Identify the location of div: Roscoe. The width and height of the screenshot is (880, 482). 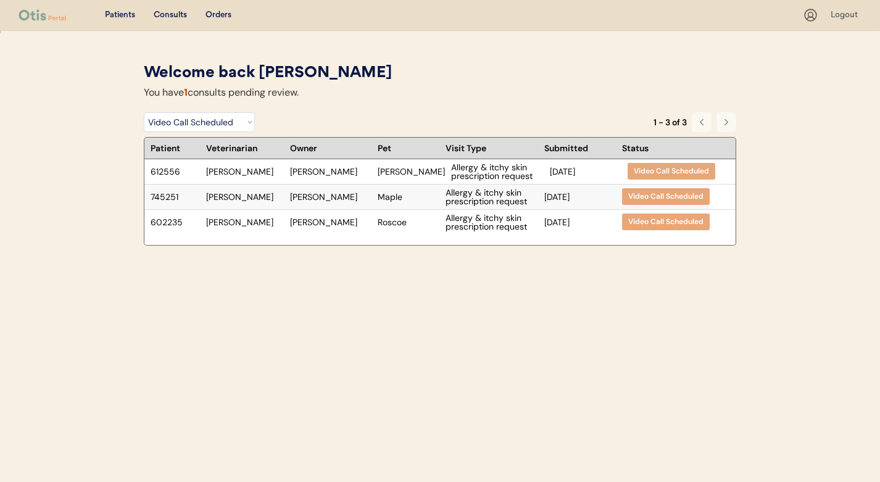
(408, 222).